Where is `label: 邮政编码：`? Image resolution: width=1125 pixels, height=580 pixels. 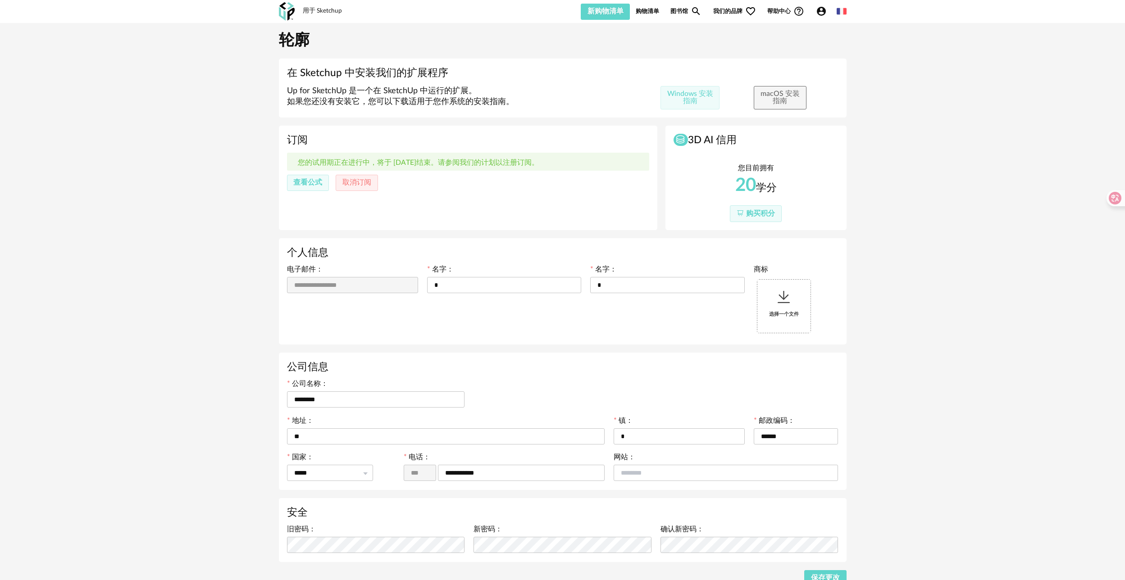 label: 邮政编码： is located at coordinates (774, 422).